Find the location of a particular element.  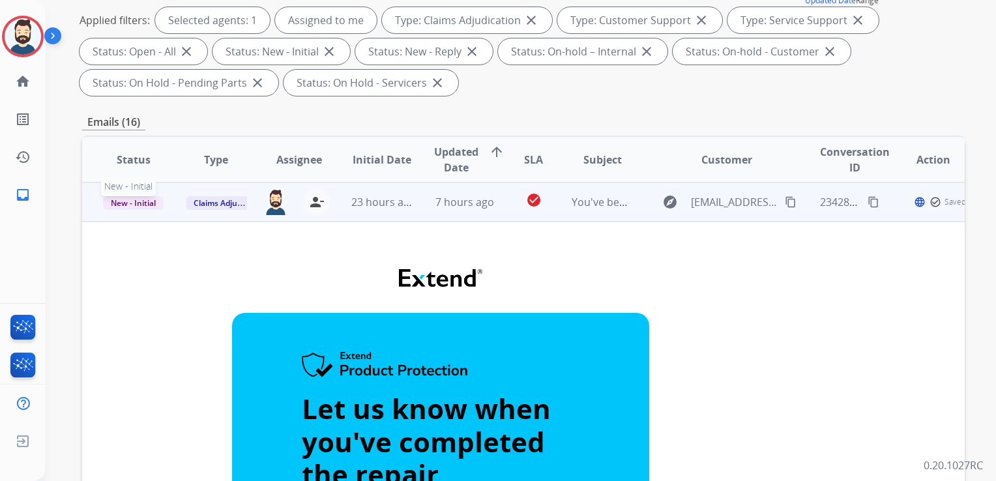

span: 7 hours ago is located at coordinates (465, 202).